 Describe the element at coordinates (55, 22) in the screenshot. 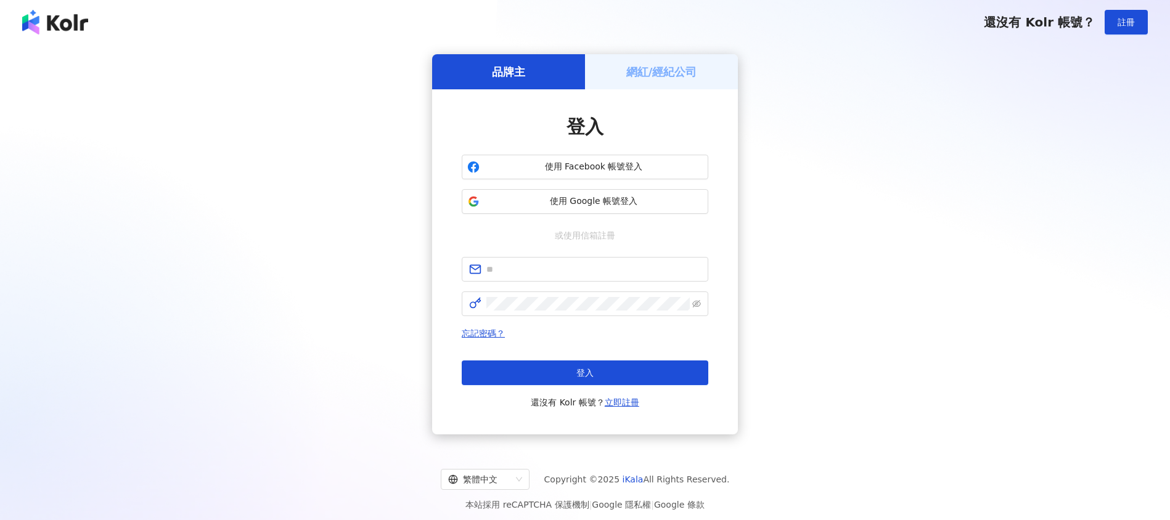

I see `img: logo` at that location.